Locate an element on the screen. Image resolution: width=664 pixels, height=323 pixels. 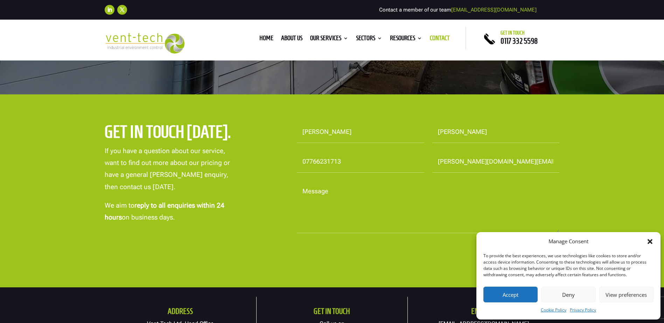
input: Your Phone is located at coordinates (360, 162).